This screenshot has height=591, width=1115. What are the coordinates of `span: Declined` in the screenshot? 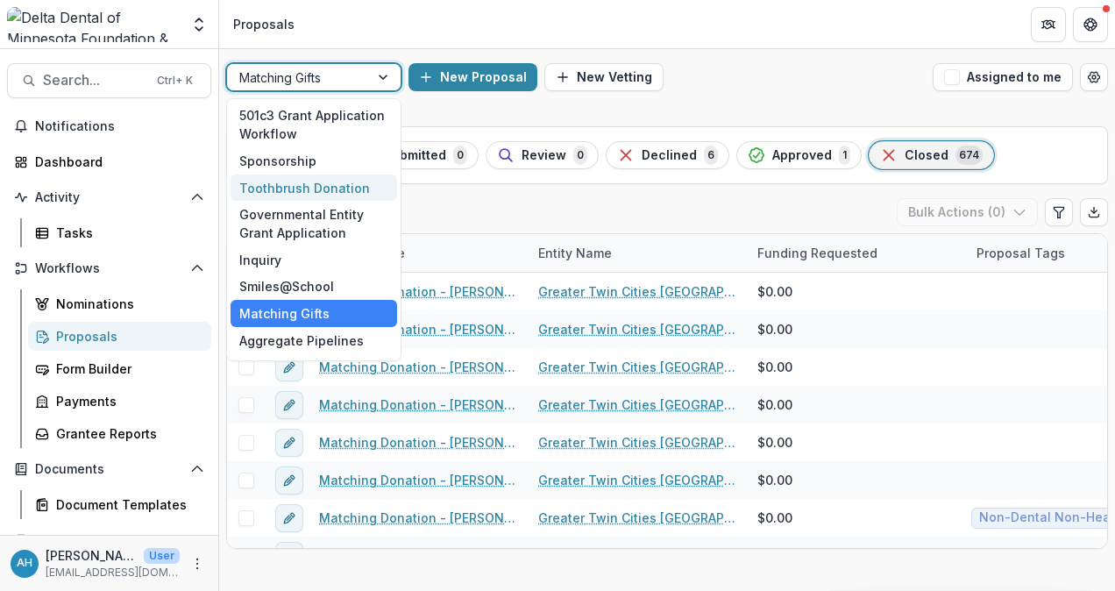 It's located at (669, 155).